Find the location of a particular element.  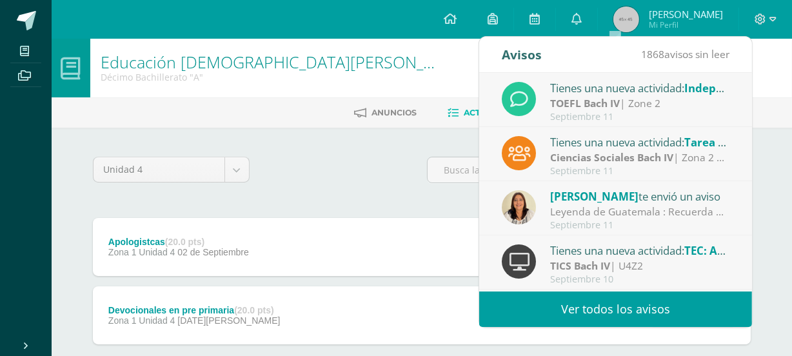

span: Actividades is located at coordinates (492, 112).